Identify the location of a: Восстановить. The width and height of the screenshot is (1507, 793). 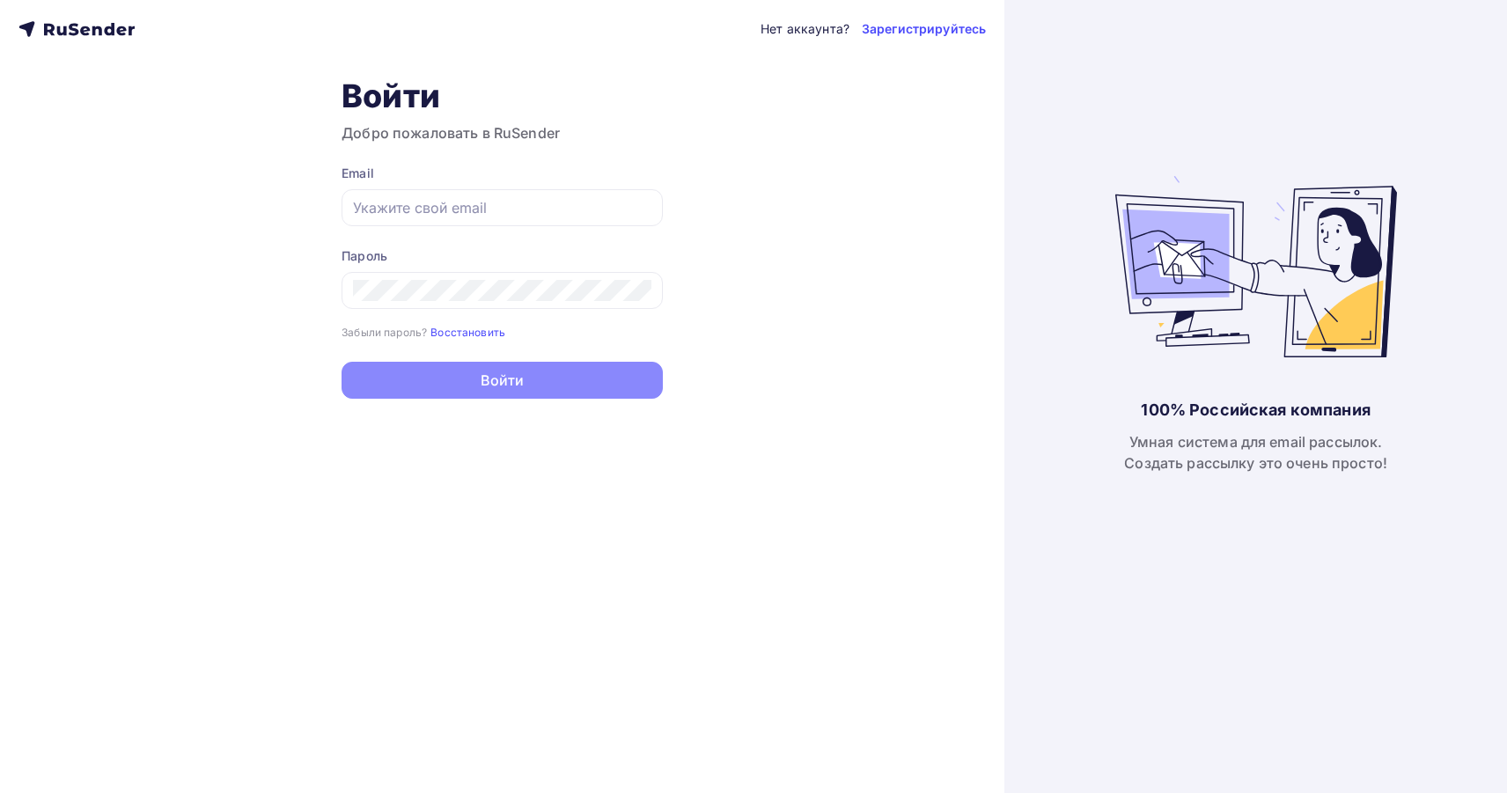
(468, 331).